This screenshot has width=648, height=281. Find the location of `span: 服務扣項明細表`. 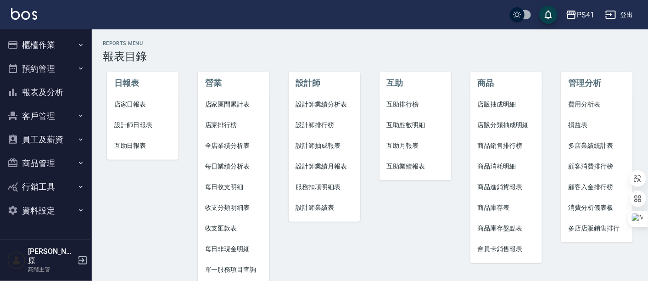

span: 服務扣項明細表 is located at coordinates (324, 187).